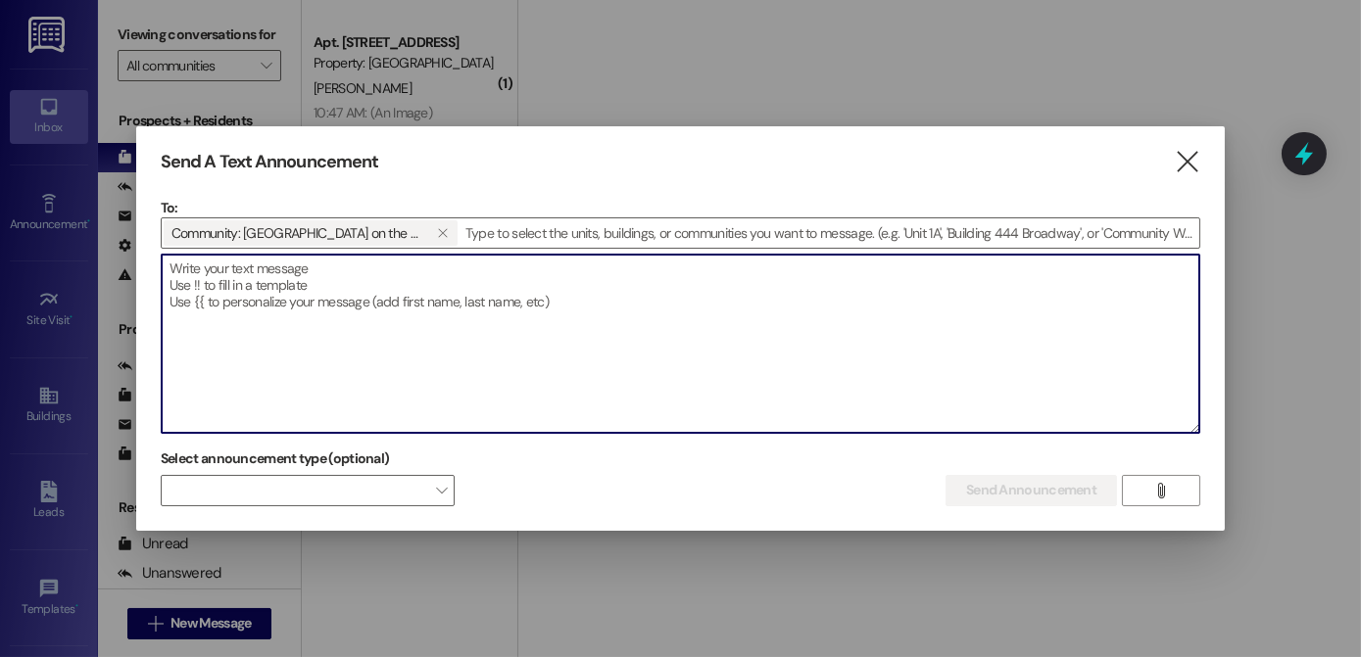  Describe the element at coordinates (1031, 490) in the screenshot. I see `span: Send Announcement` at that location.